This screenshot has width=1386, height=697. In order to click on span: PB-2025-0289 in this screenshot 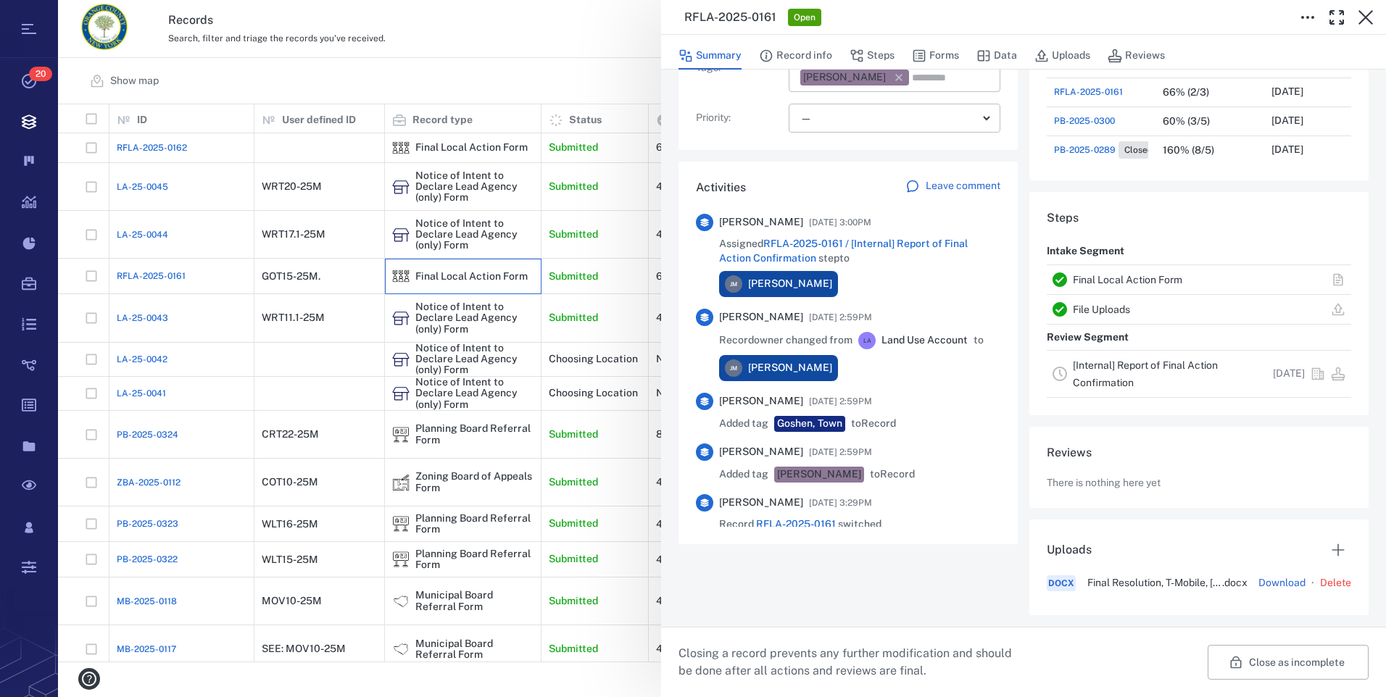, I will do `click(1084, 150)`.